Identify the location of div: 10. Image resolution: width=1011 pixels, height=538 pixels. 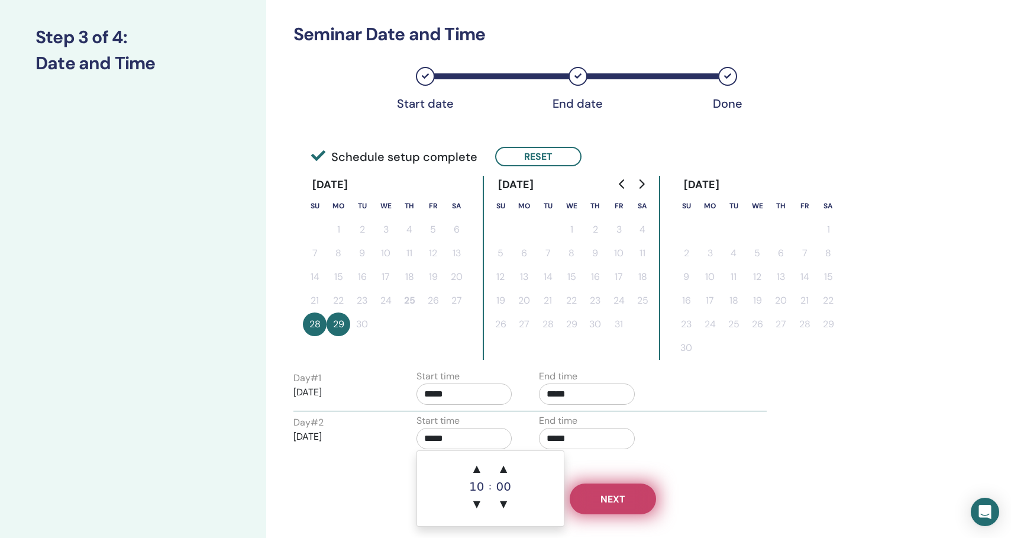
(477, 486).